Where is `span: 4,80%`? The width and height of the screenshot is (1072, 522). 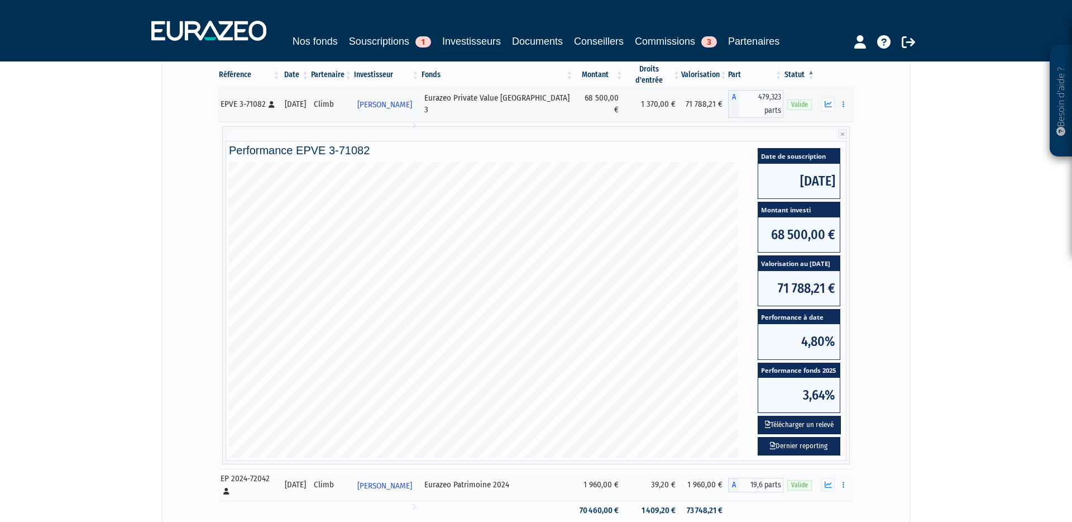
span: 4,80% is located at coordinates (799, 341).